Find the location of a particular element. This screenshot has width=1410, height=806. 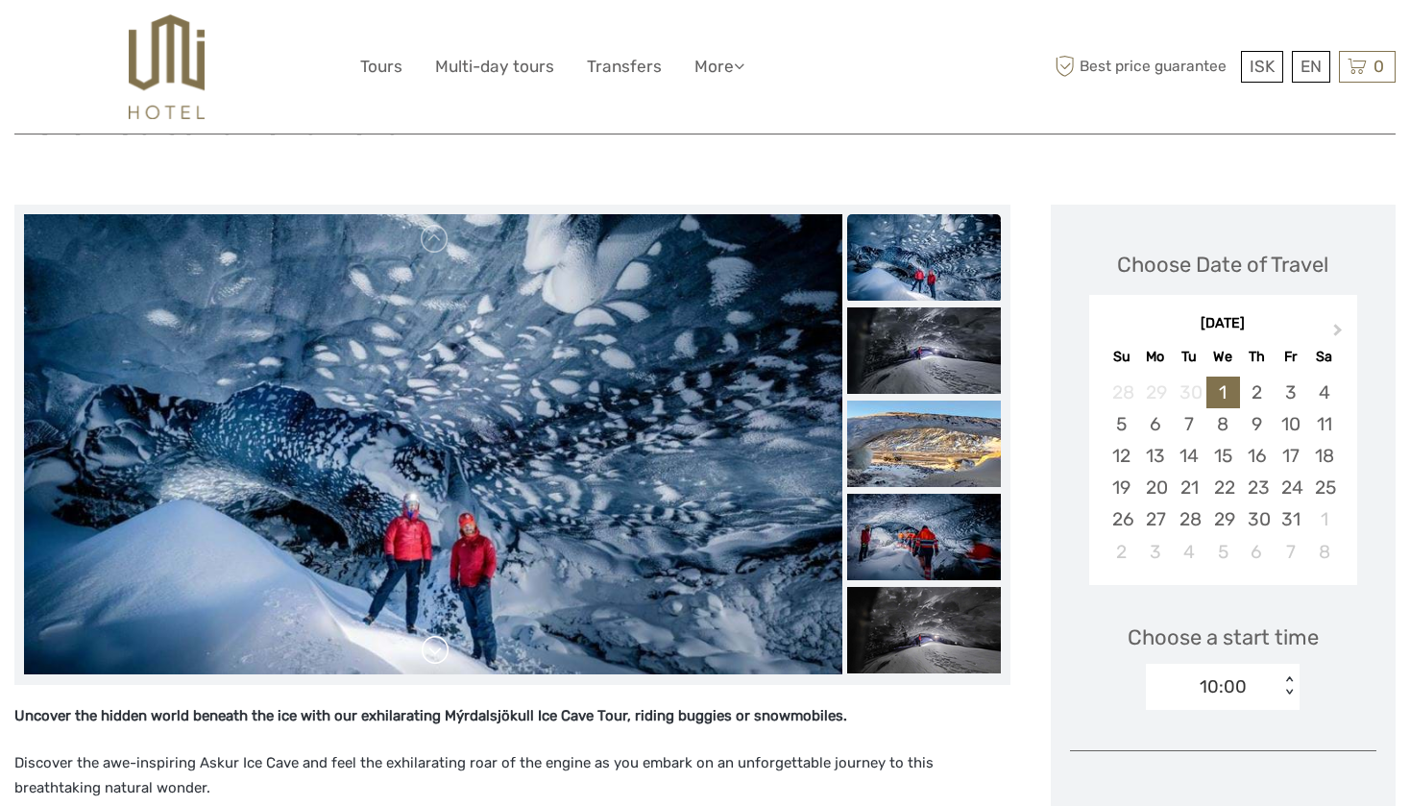

div: Th is located at coordinates (1257, 356).